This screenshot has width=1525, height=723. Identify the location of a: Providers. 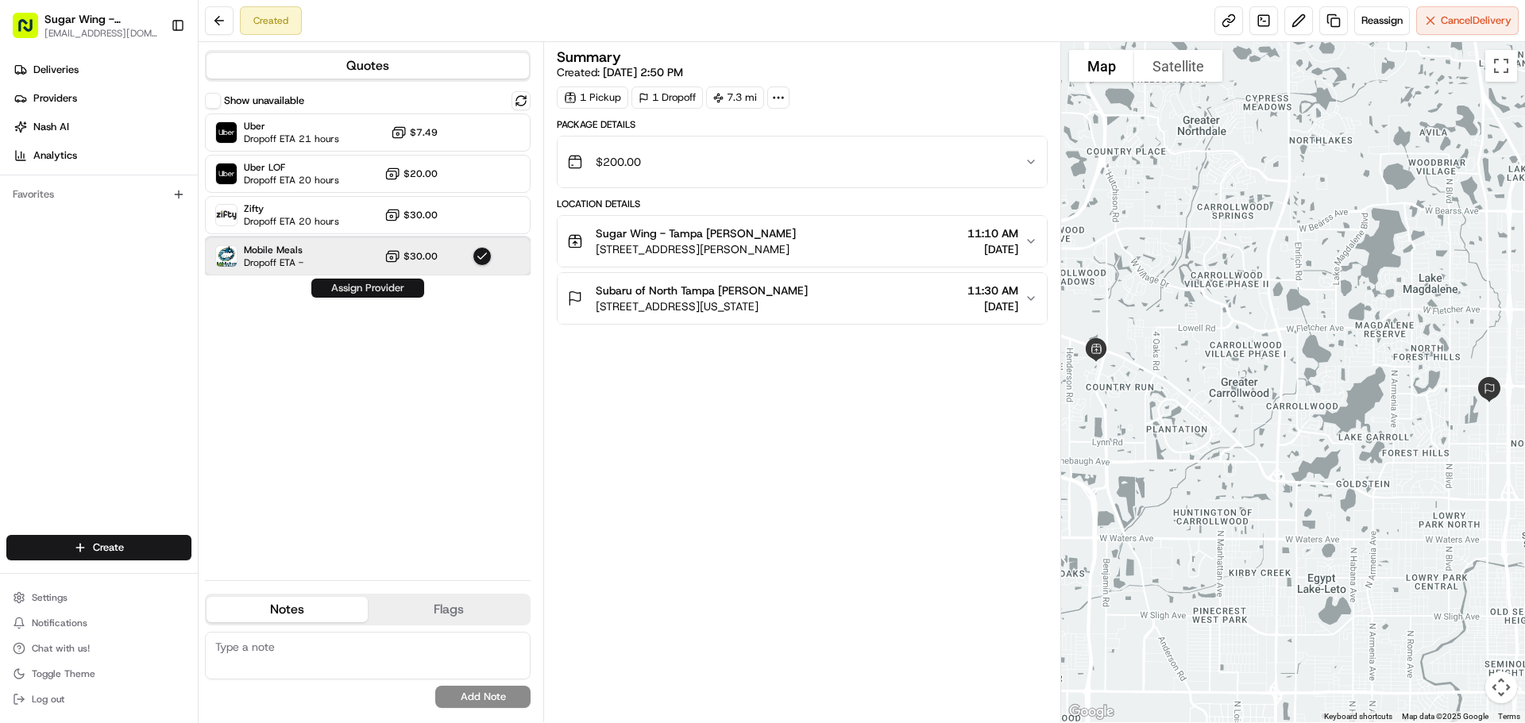
(102, 98).